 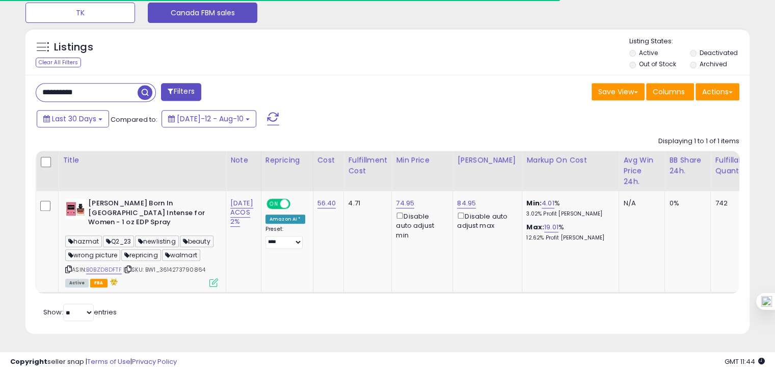 I want to click on span: hazmat, so click(x=84, y=241).